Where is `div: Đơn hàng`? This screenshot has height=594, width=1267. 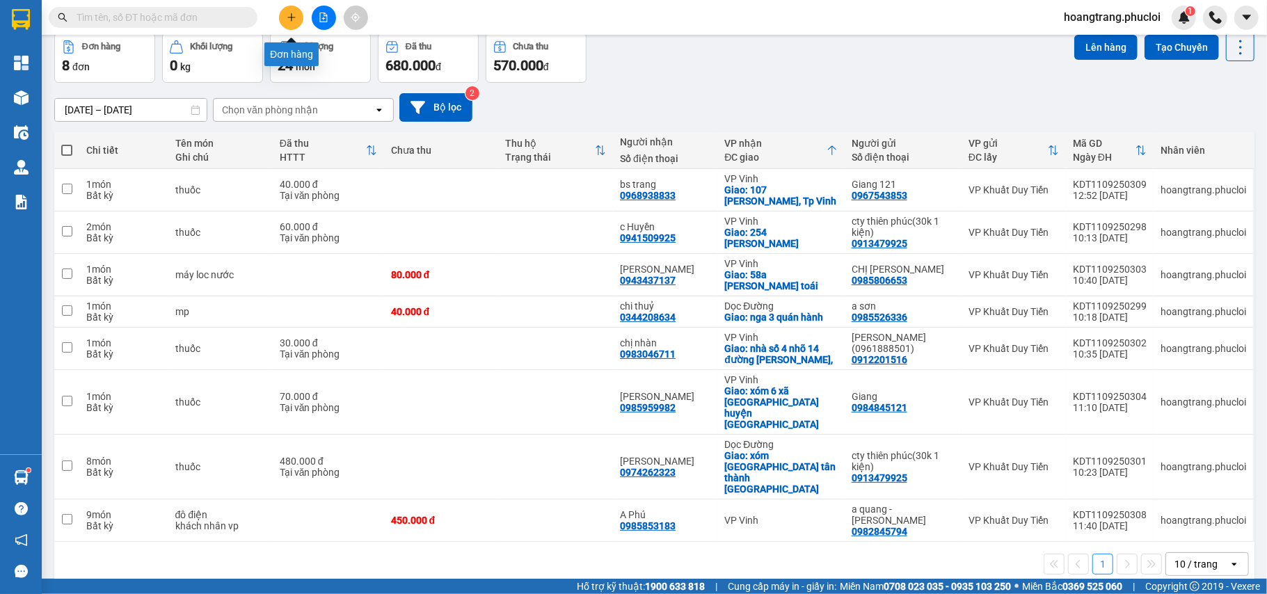 div: Đơn hàng is located at coordinates (292, 54).